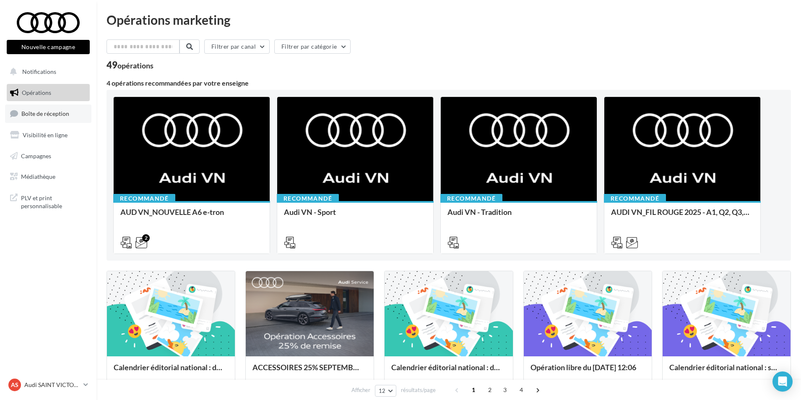 The height and width of the screenshot is (400, 801). What do you see at coordinates (782, 381) in the screenshot?
I see `div: Open Intercom Messenger` at bounding box center [782, 381].